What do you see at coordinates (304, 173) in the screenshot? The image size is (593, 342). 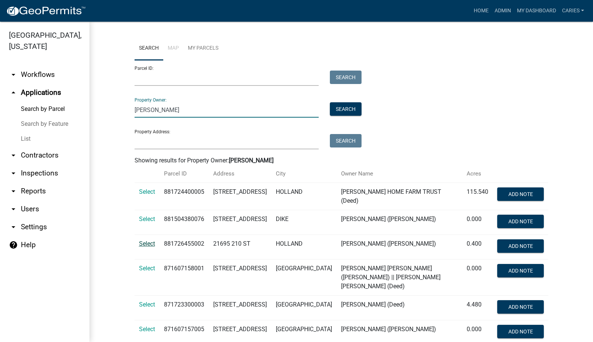 I see `th: City` at bounding box center [304, 173].